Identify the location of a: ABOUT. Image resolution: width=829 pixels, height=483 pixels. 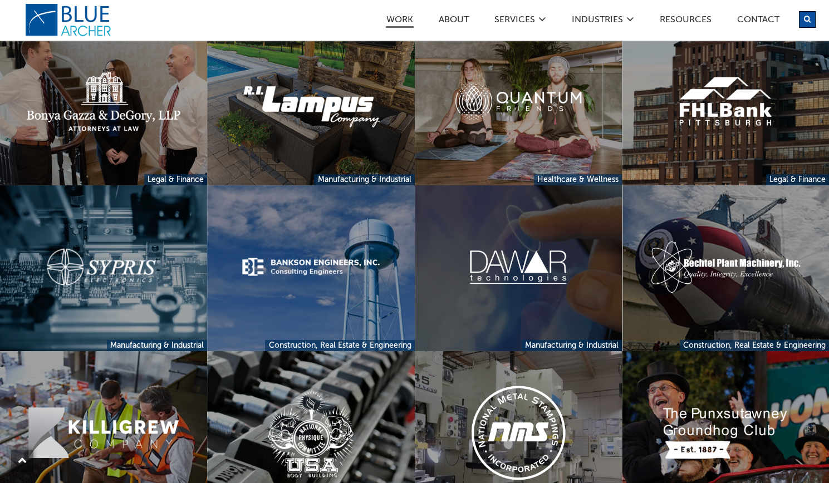
(454, 21).